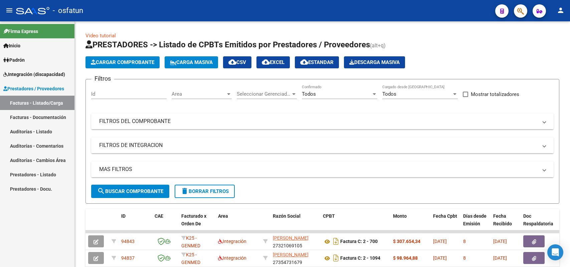 This screenshot has width=570, height=267. Describe the element at coordinates (538, 220) in the screenshot. I see `span: Doc Respaldatoria` at that location.